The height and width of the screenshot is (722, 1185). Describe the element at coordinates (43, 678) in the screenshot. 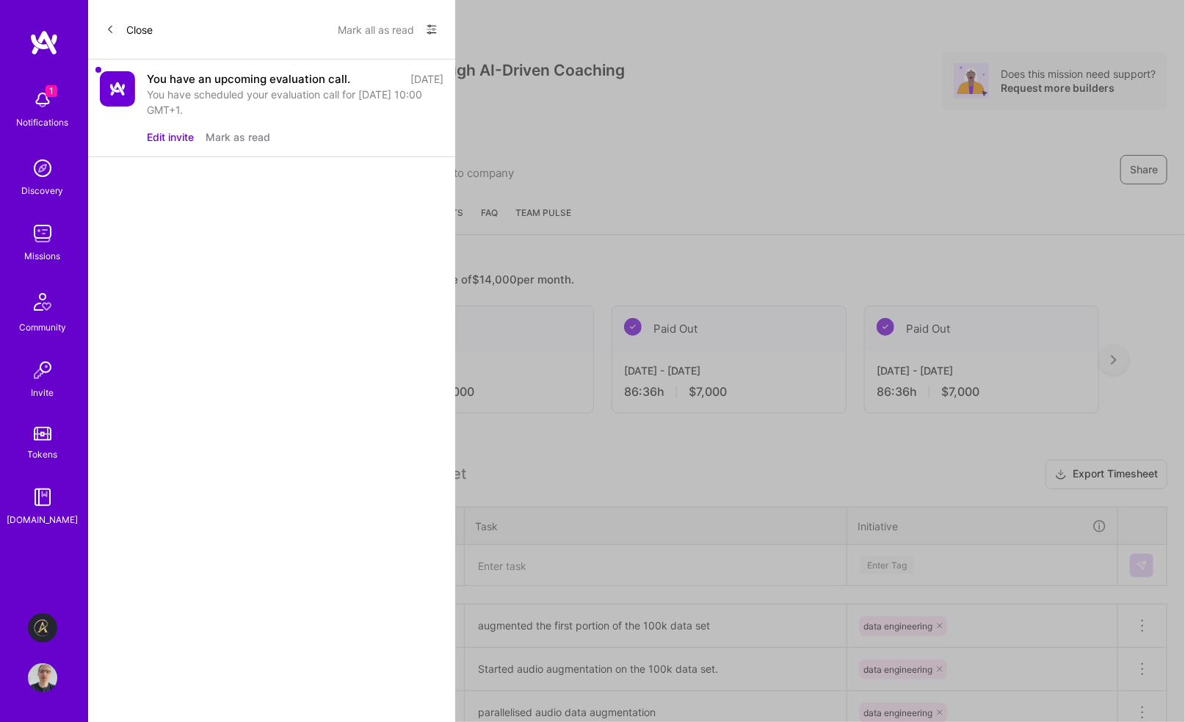

I see `img: User Avatar` at that location.